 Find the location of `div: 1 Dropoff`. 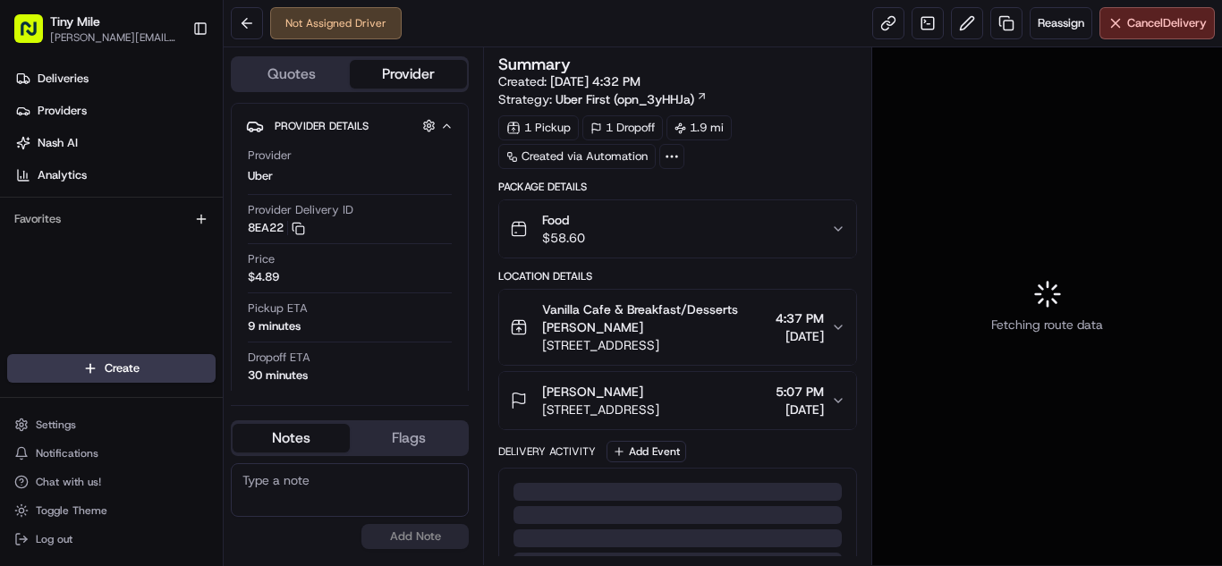

div: 1 Dropoff is located at coordinates (623, 128).